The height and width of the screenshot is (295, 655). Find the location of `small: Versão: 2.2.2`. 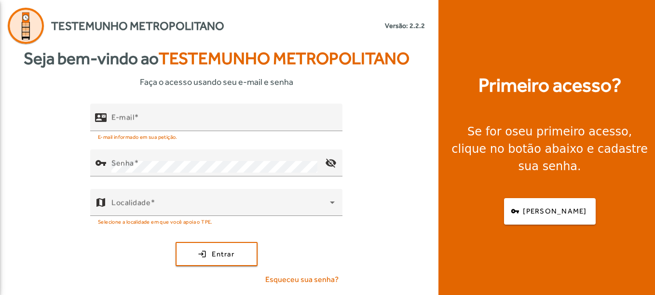

small: Versão: 2.2.2 is located at coordinates (405, 26).